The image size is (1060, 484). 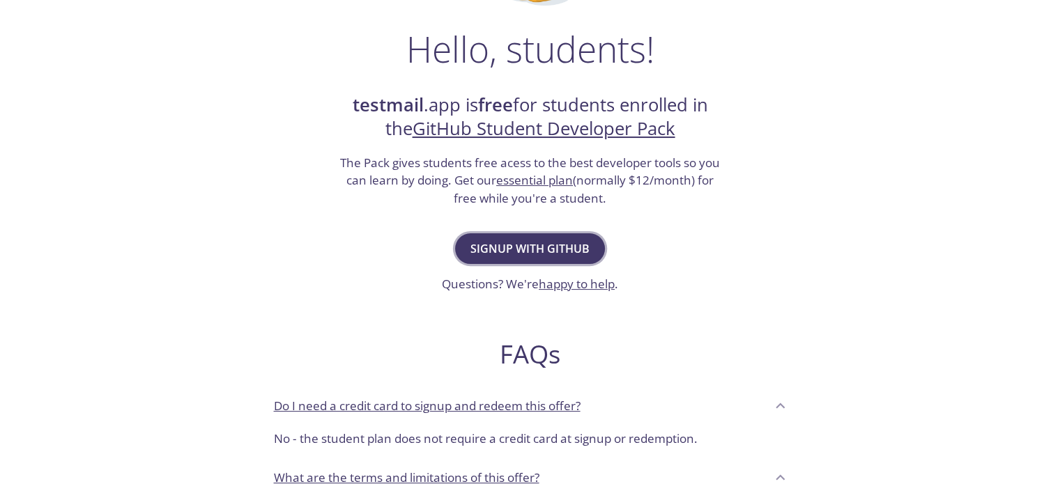 What do you see at coordinates (530, 439) in the screenshot?
I see `p: No - the student plan does not require a credit card at signup or redemption.` at bounding box center [530, 439].